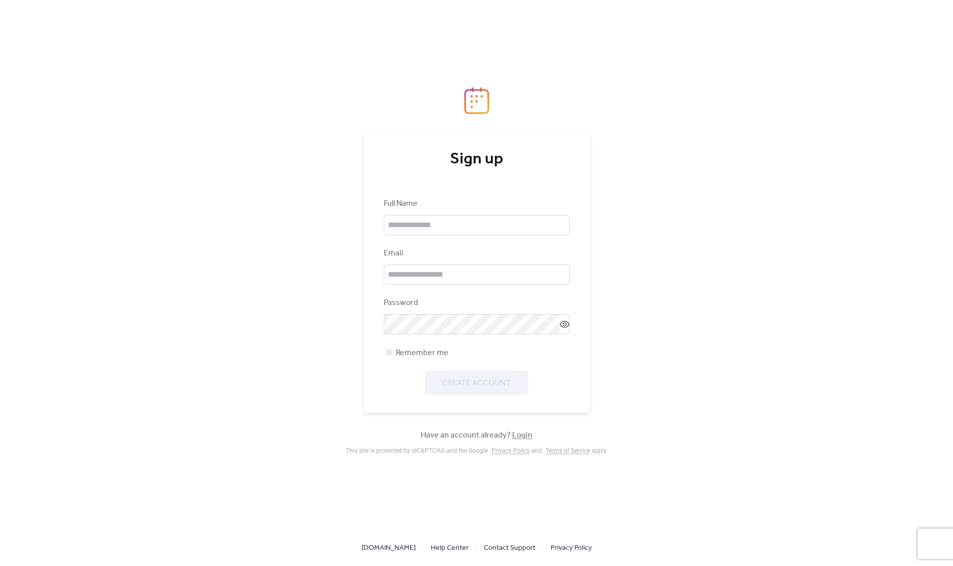 This screenshot has height=566, width=953. Describe the element at coordinates (476, 253) in the screenshot. I see `div: Email` at that location.